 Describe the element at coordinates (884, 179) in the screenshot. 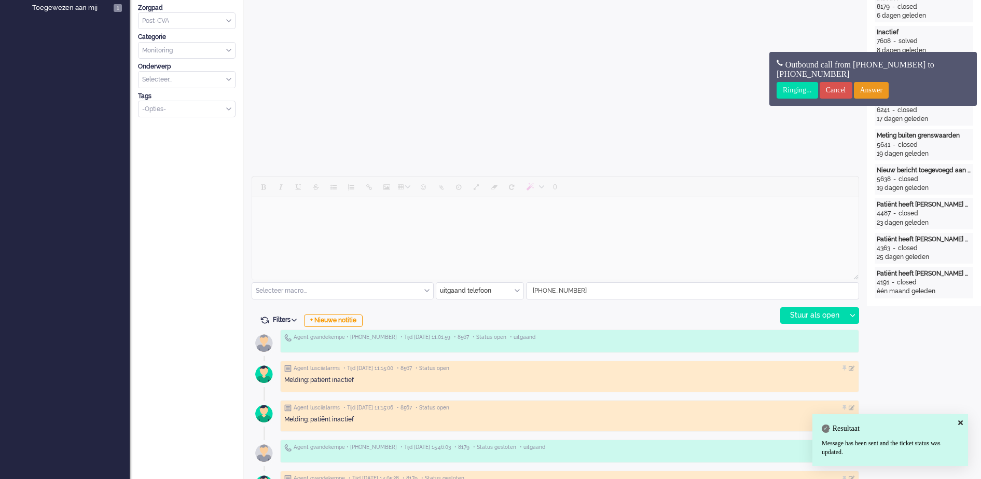

I see `div: 5638` at that location.